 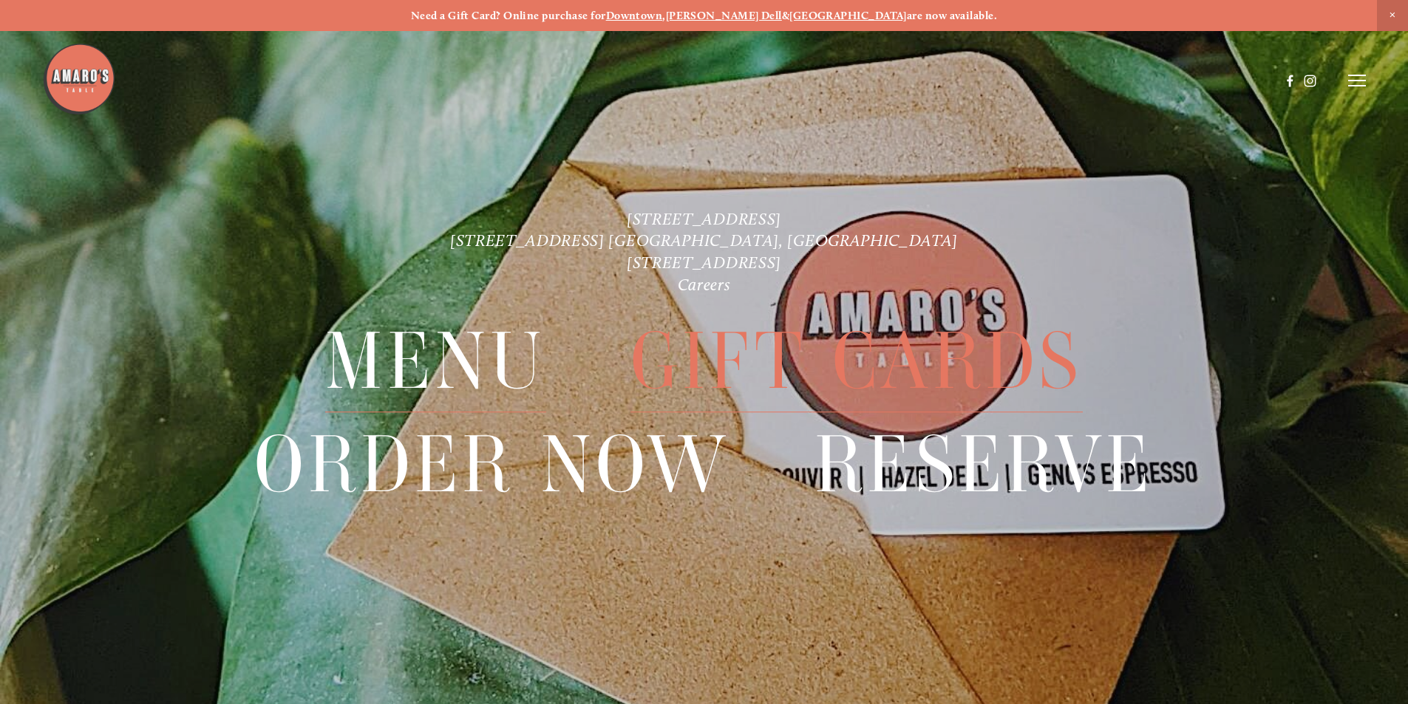 What do you see at coordinates (704, 284) in the screenshot?
I see `a: Careers` at bounding box center [704, 284].